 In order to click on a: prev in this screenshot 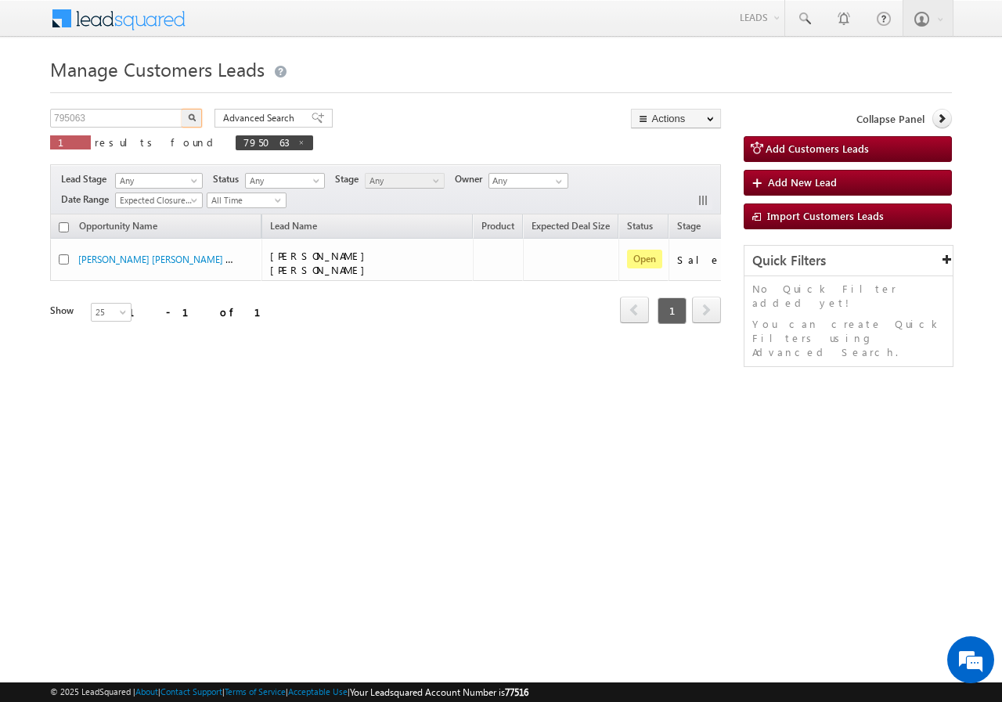, I will do `click(634, 311)`.